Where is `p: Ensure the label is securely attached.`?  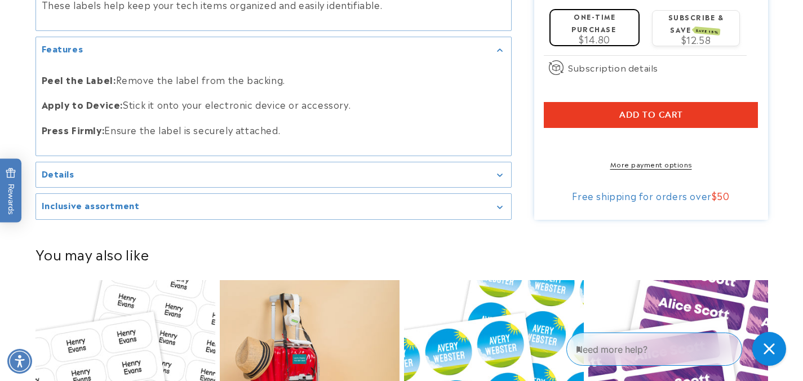
p: Ensure the label is securely attached. is located at coordinates (273, 130).